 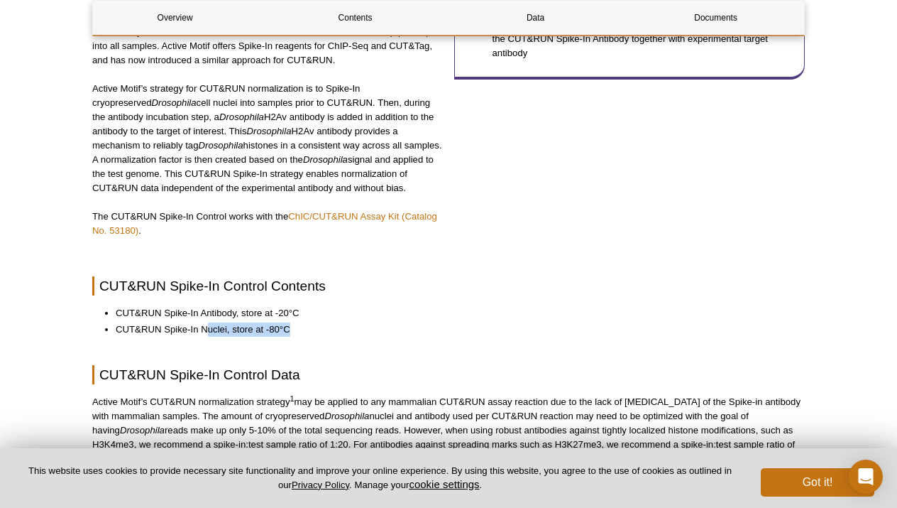 I want to click on p: Active Motif’s strategy for CUT&RUN normalization is to Spike-In cryopreserved cell nuclei into s..., so click(x=268, y=138).